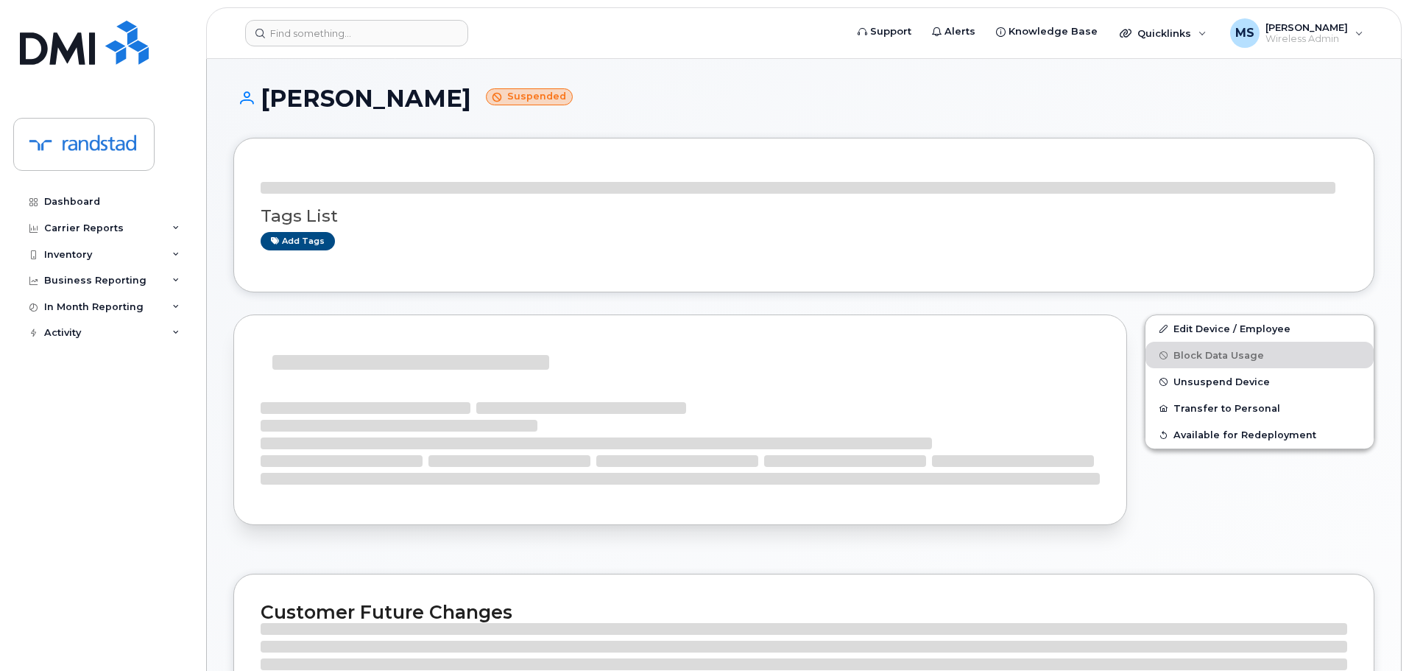 The width and height of the screenshot is (1409, 671). What do you see at coordinates (1259, 408) in the screenshot?
I see `button: Transfer to Personal` at bounding box center [1259, 408].